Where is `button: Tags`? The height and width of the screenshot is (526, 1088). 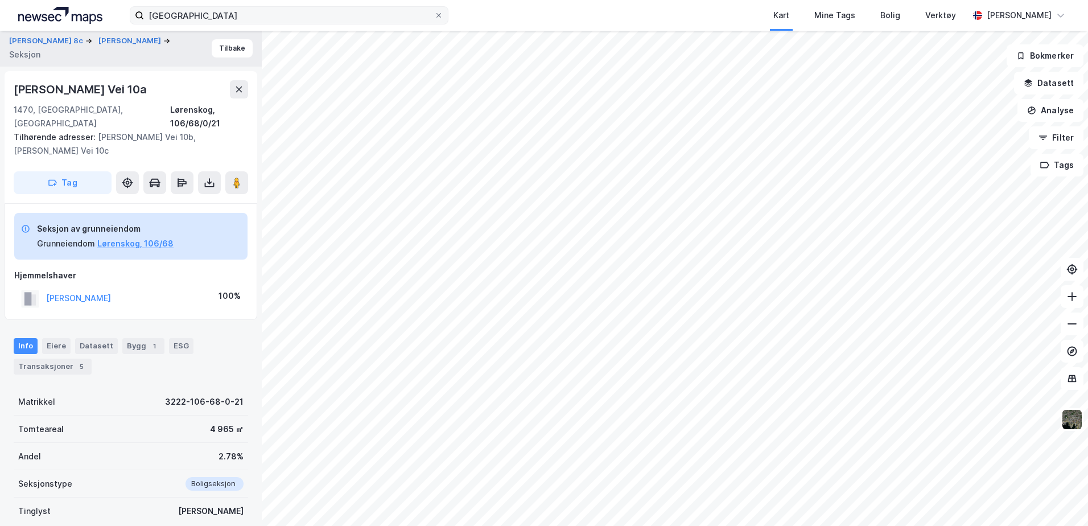
button: Tags is located at coordinates (1057, 165).